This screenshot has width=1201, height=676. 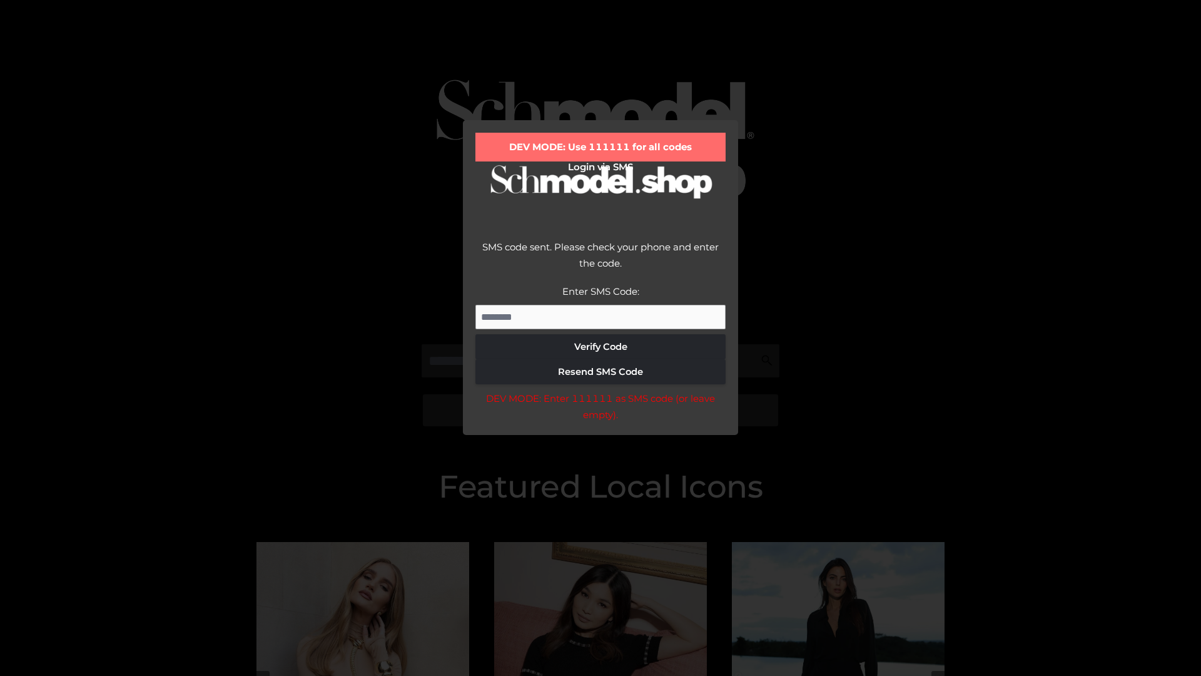 I want to click on div: DEV MODE: Enter 111111 as SMS code (or leave empty)., so click(x=601, y=406).